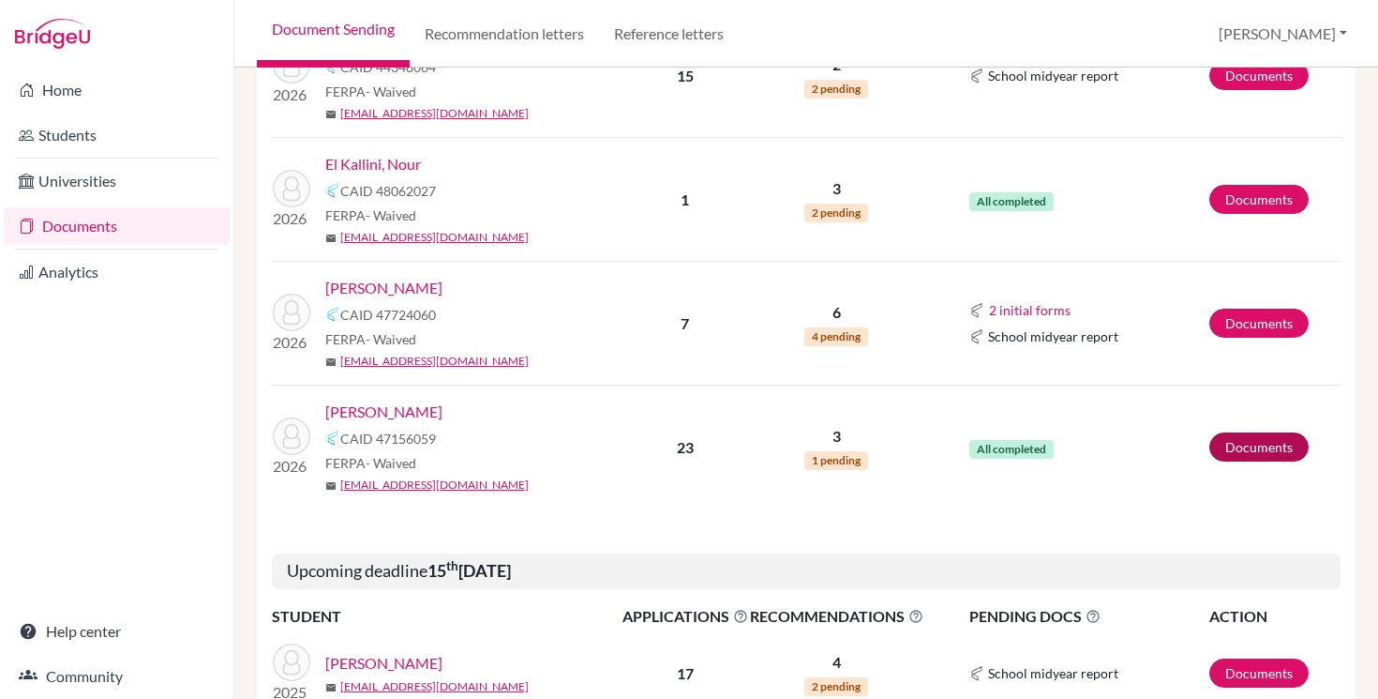 This screenshot has height=699, width=1378. Describe the element at coordinates (836, 312) in the screenshot. I see `p: 6` at that location.